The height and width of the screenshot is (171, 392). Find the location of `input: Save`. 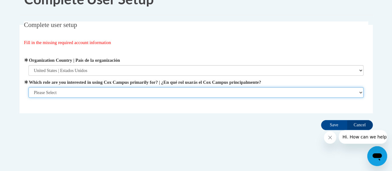

input: Save is located at coordinates (334, 125).